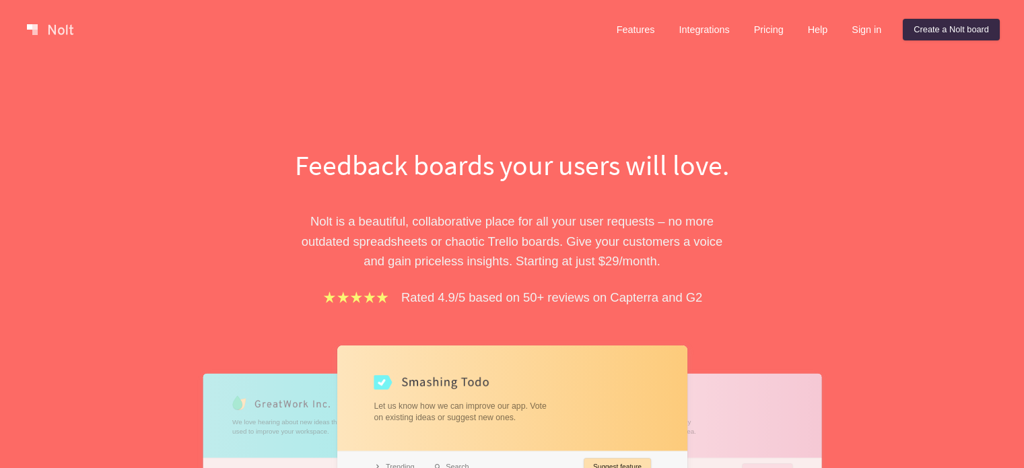 Image resolution: width=1024 pixels, height=468 pixels. What do you see at coordinates (818, 30) in the screenshot?
I see `a: Help` at bounding box center [818, 30].